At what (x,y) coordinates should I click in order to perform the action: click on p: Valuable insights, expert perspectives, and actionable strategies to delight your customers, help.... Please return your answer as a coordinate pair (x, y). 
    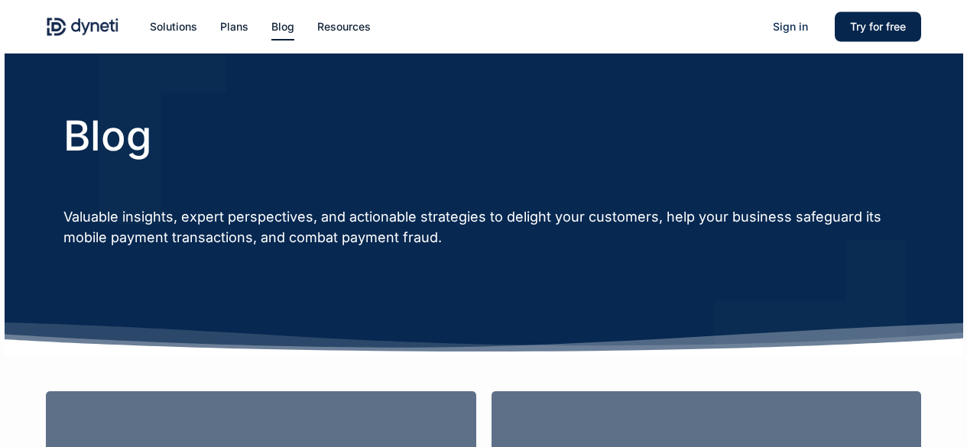
    Looking at the image, I should click on (483, 227).